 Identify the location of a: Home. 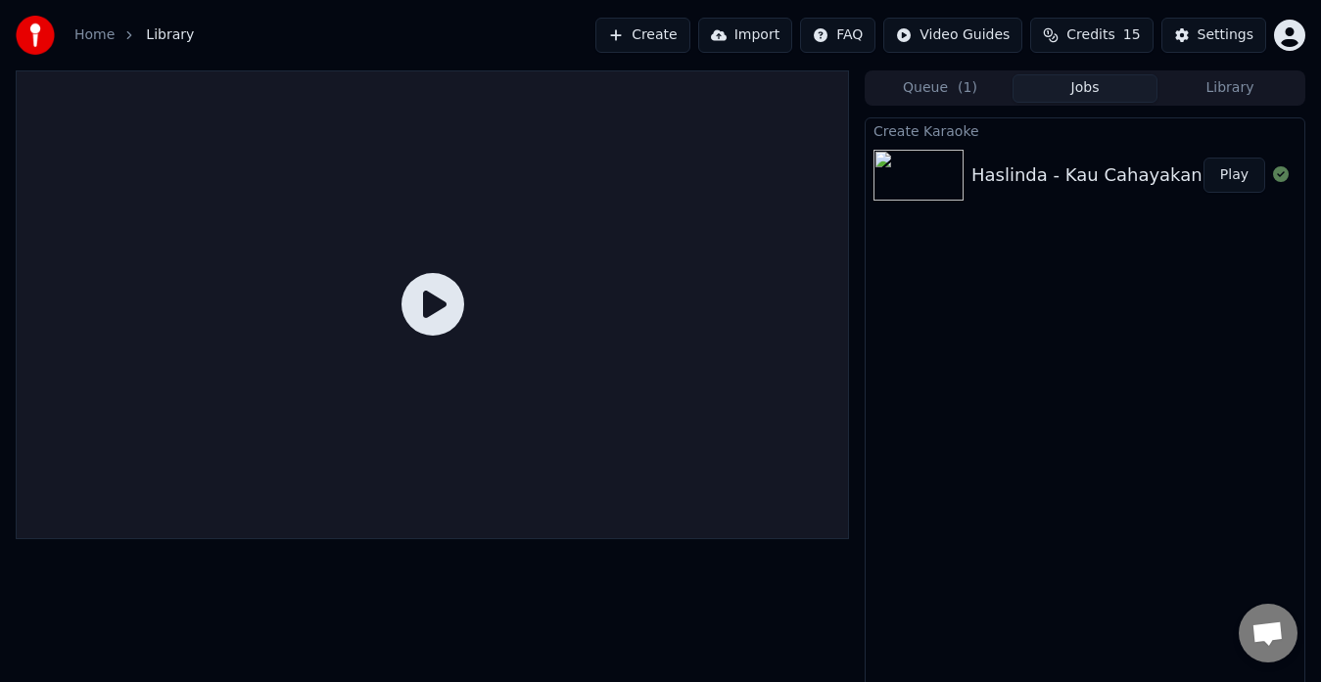
(94, 35).